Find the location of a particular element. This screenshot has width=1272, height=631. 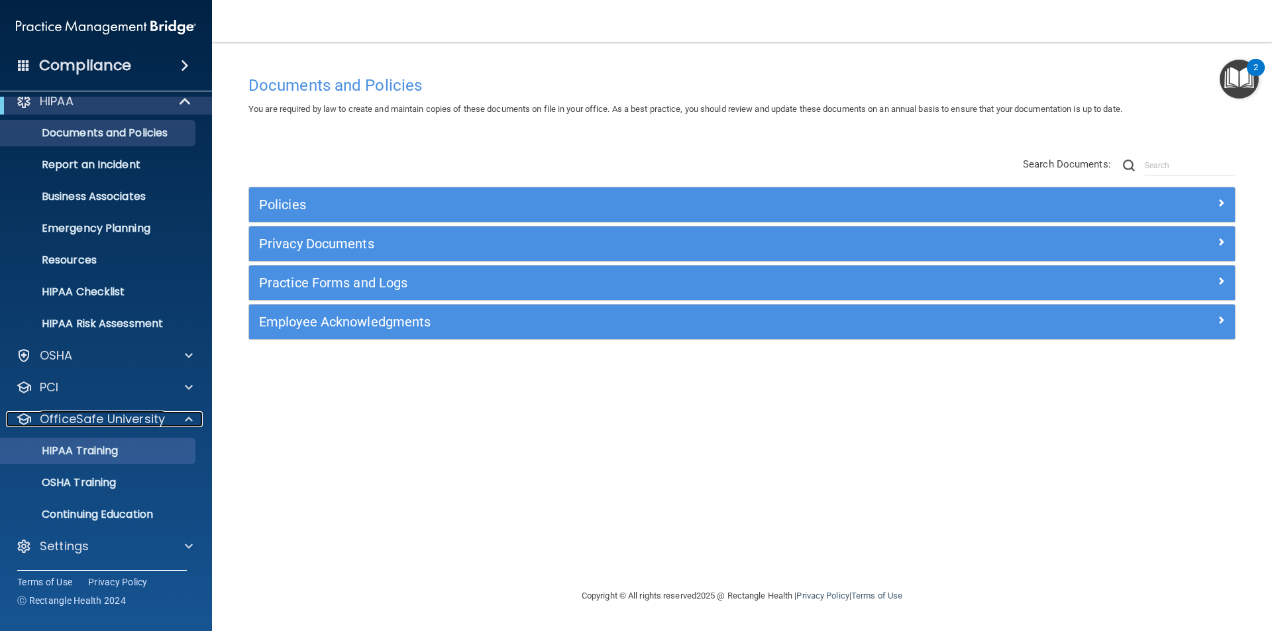

p: Documents and Policies is located at coordinates (99, 133).